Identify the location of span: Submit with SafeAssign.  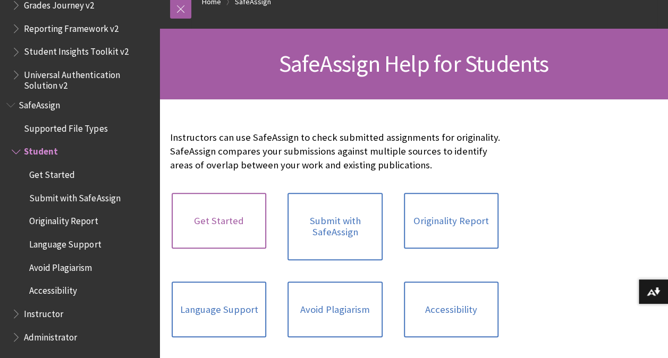
(74, 196).